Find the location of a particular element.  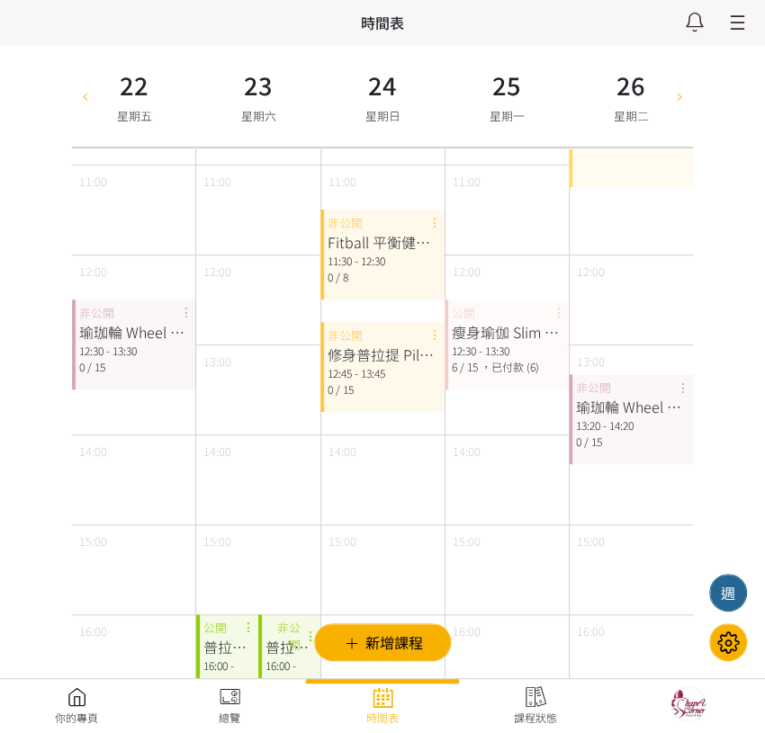

span: 2 is located at coordinates (578, 141).